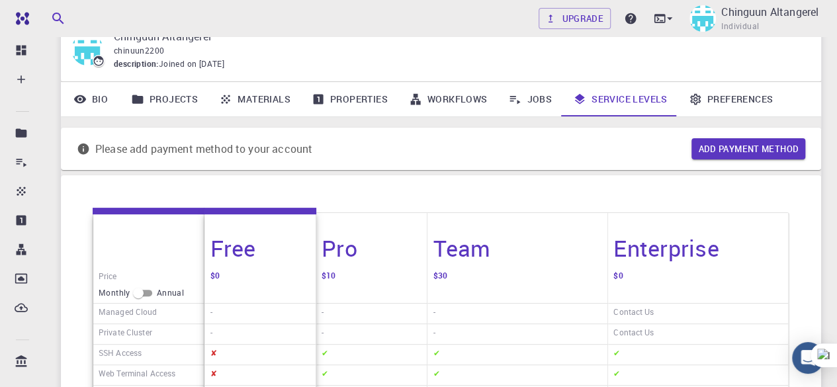 The width and height of the screenshot is (837, 387). Describe the element at coordinates (340, 248) in the screenshot. I see `h4: Pro` at that location.